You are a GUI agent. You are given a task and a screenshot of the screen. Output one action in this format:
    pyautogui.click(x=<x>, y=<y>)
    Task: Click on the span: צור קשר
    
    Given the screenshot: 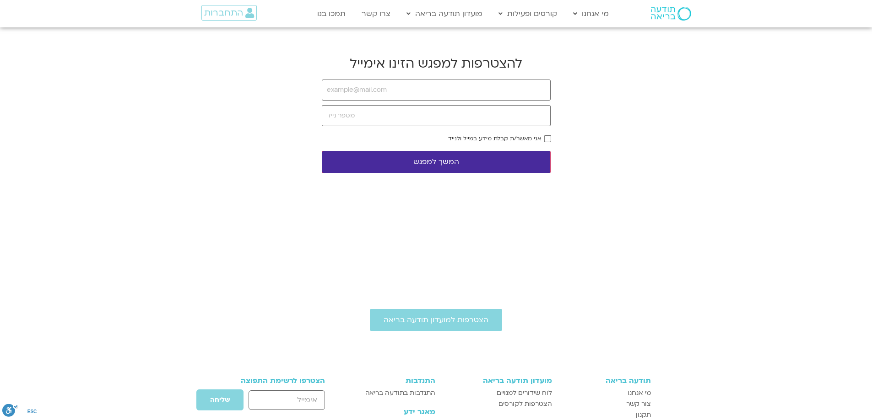 What is the action you would take?
    pyautogui.click(x=638, y=404)
    